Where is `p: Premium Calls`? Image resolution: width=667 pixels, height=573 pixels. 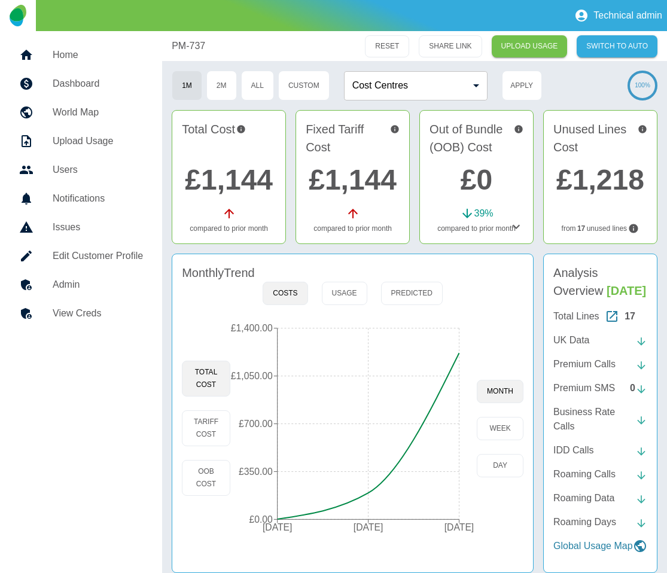
p: Premium Calls is located at coordinates (585, 365).